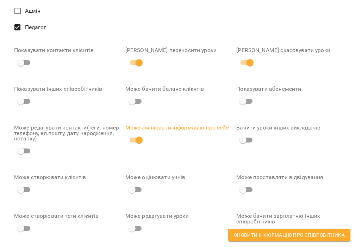 The image size is (356, 247). I want to click on label: Показувати інших співробітників, so click(67, 89).